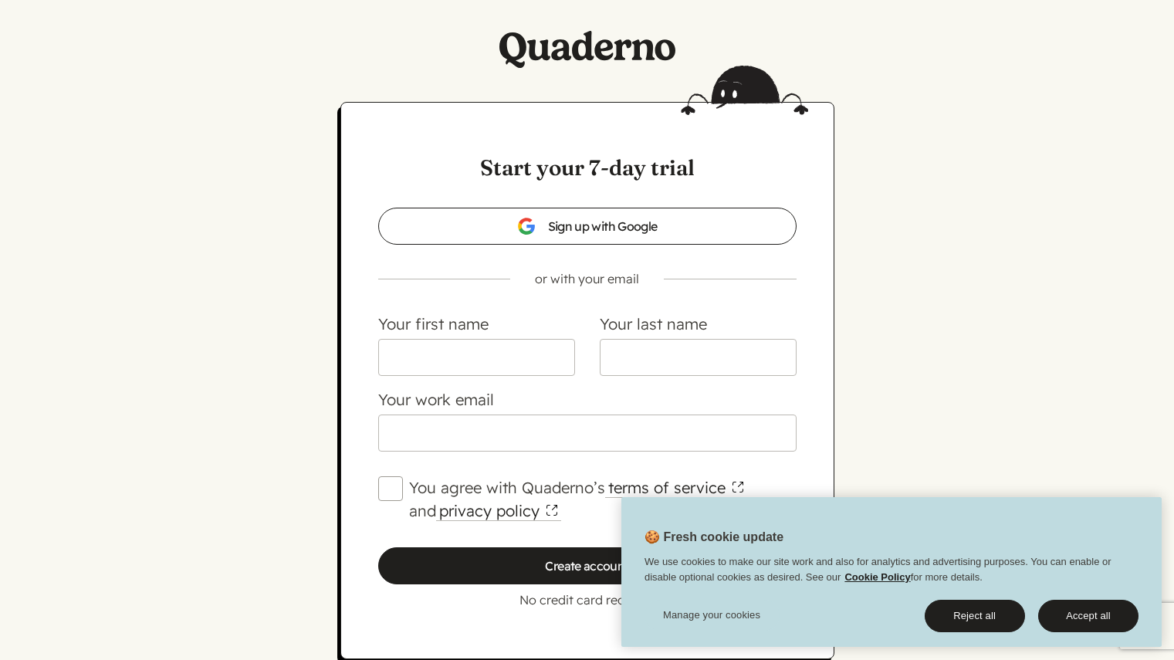 This screenshot has width=1174, height=660. I want to click on a: Sign up with Google, so click(588, 226).